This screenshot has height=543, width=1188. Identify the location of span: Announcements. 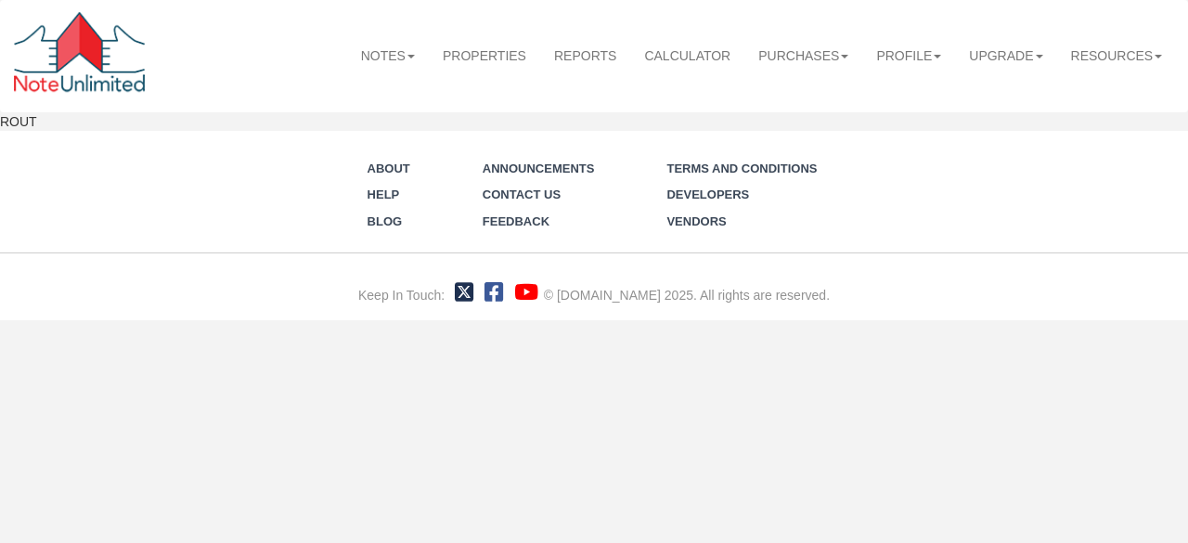
(538, 168).